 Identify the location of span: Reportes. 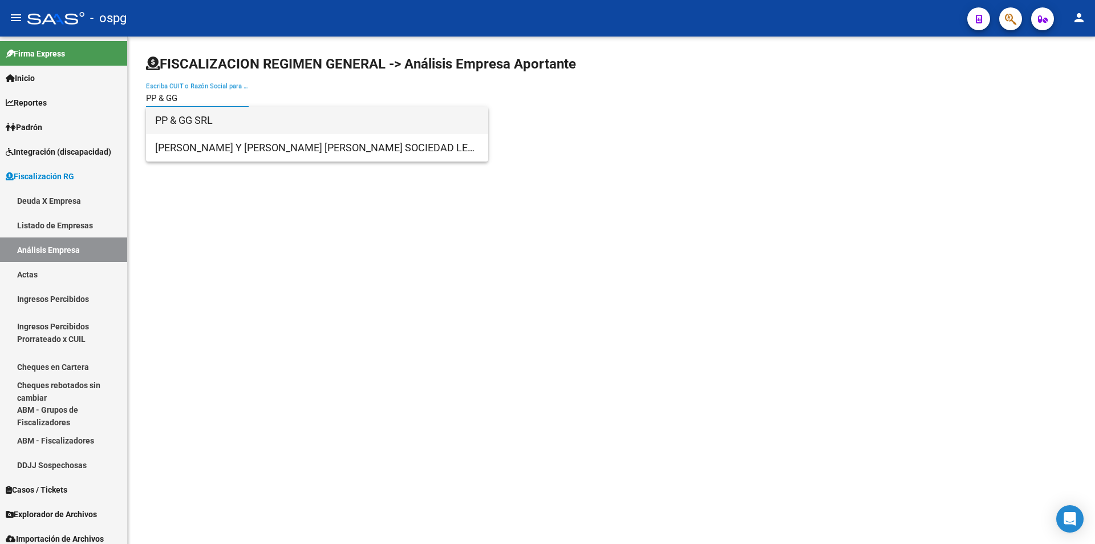
(26, 103).